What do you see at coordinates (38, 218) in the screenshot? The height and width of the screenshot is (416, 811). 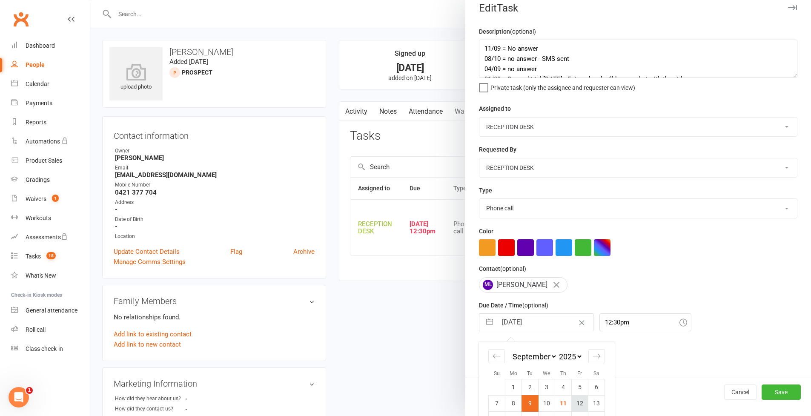 I see `div: Workouts` at bounding box center [38, 218].